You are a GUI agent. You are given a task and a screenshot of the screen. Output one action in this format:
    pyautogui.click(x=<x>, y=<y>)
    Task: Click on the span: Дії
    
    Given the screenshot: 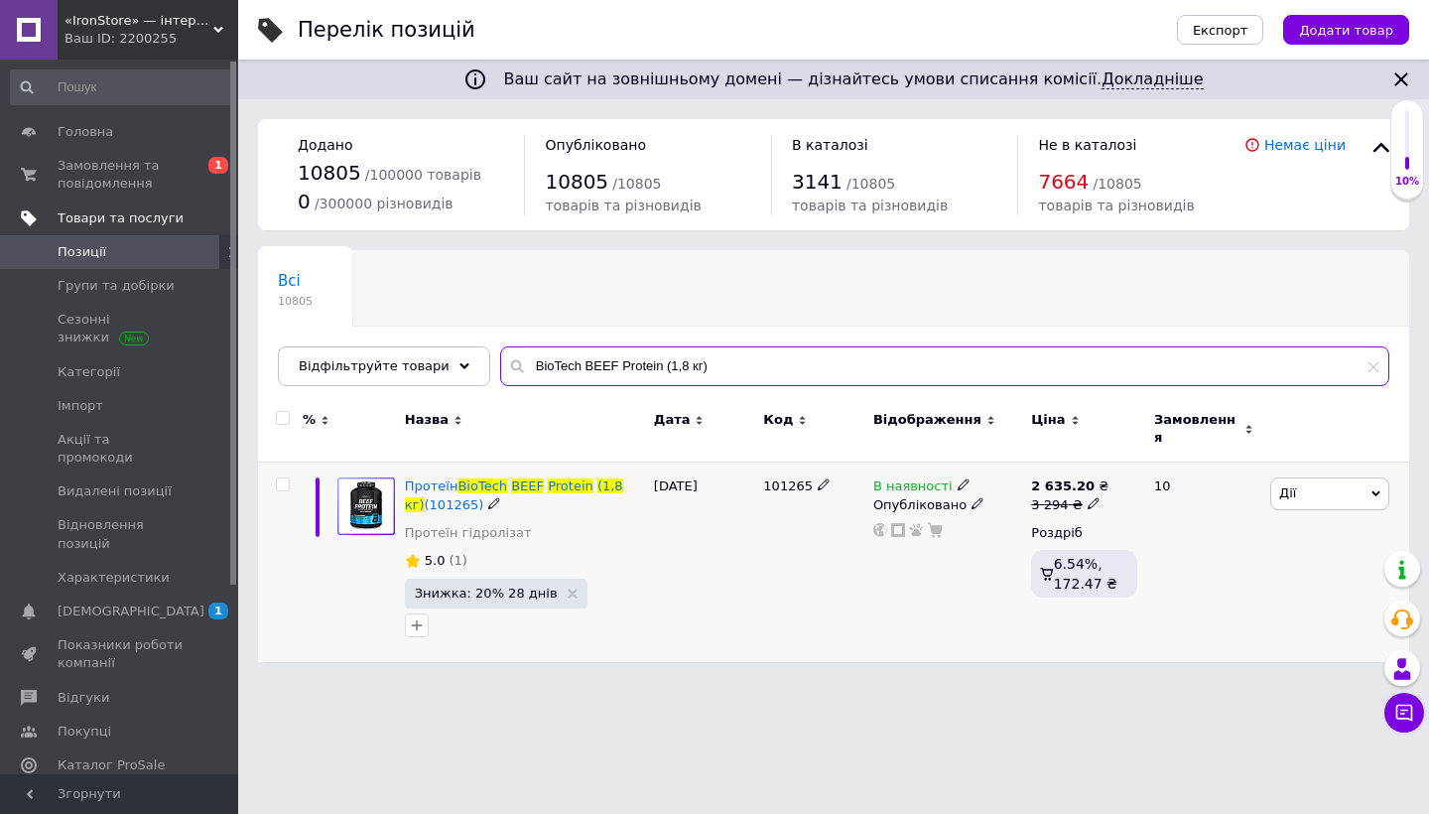 What is the action you would take?
    pyautogui.click(x=1287, y=492)
    